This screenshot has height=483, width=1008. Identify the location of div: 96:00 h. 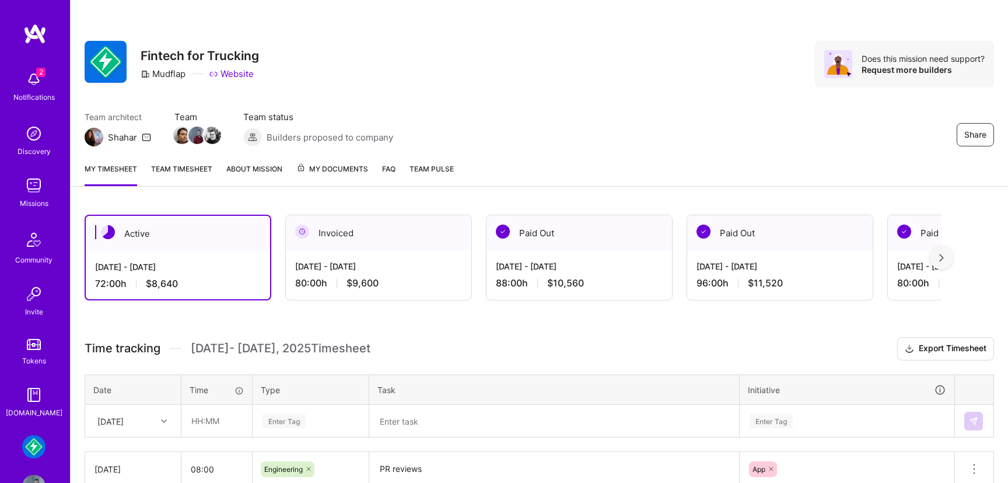
(780, 283).